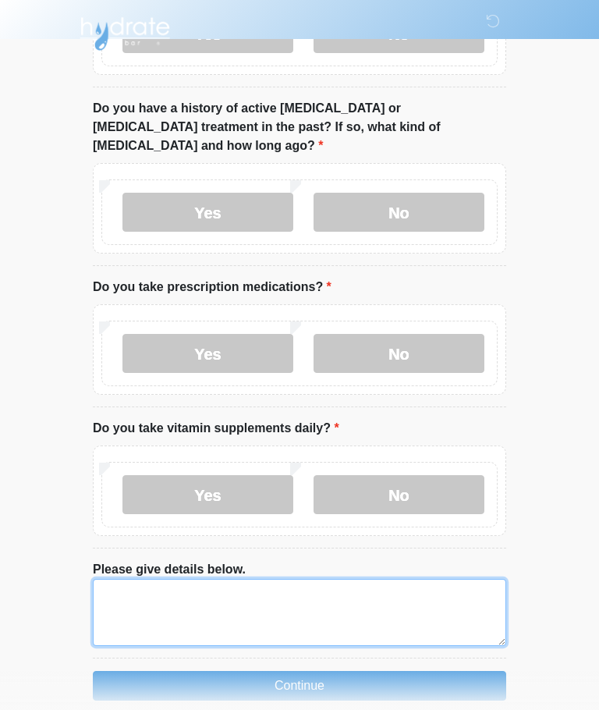 Image resolution: width=599 pixels, height=710 pixels. What do you see at coordinates (300, 686) in the screenshot?
I see `button: Continue` at bounding box center [300, 686].